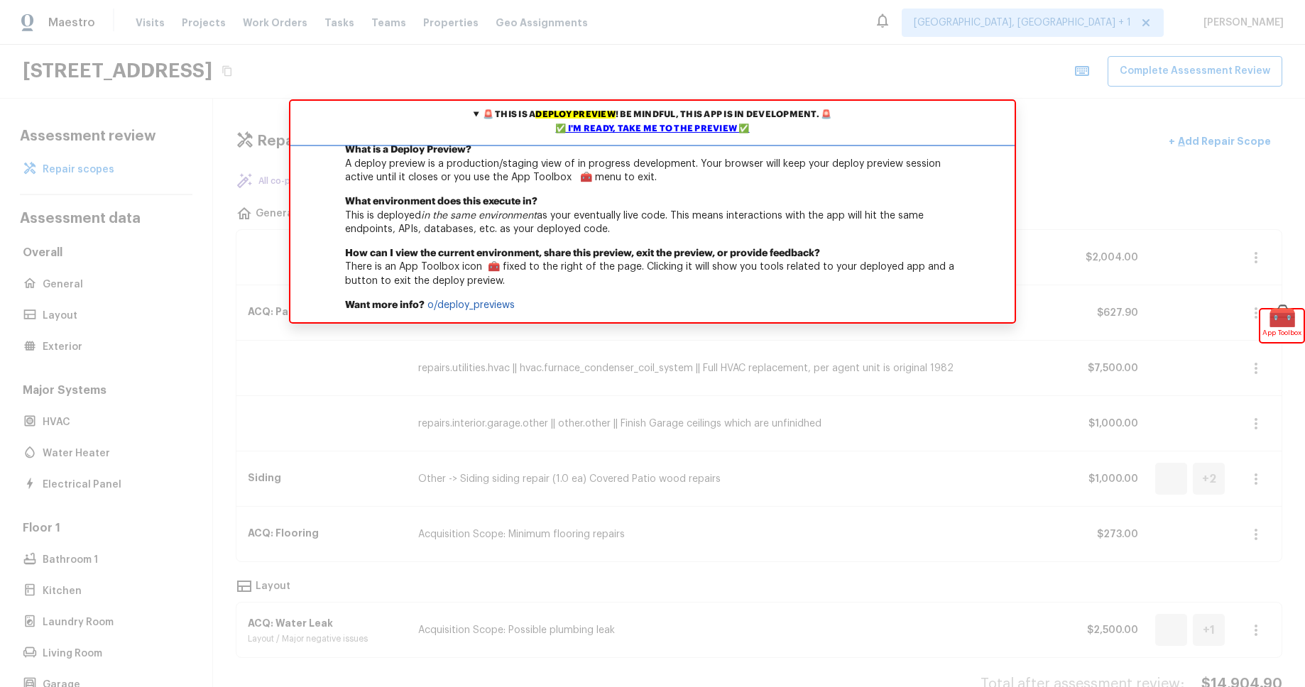  Describe the element at coordinates (106, 254) in the screenshot. I see `h5: Overall` at that location.